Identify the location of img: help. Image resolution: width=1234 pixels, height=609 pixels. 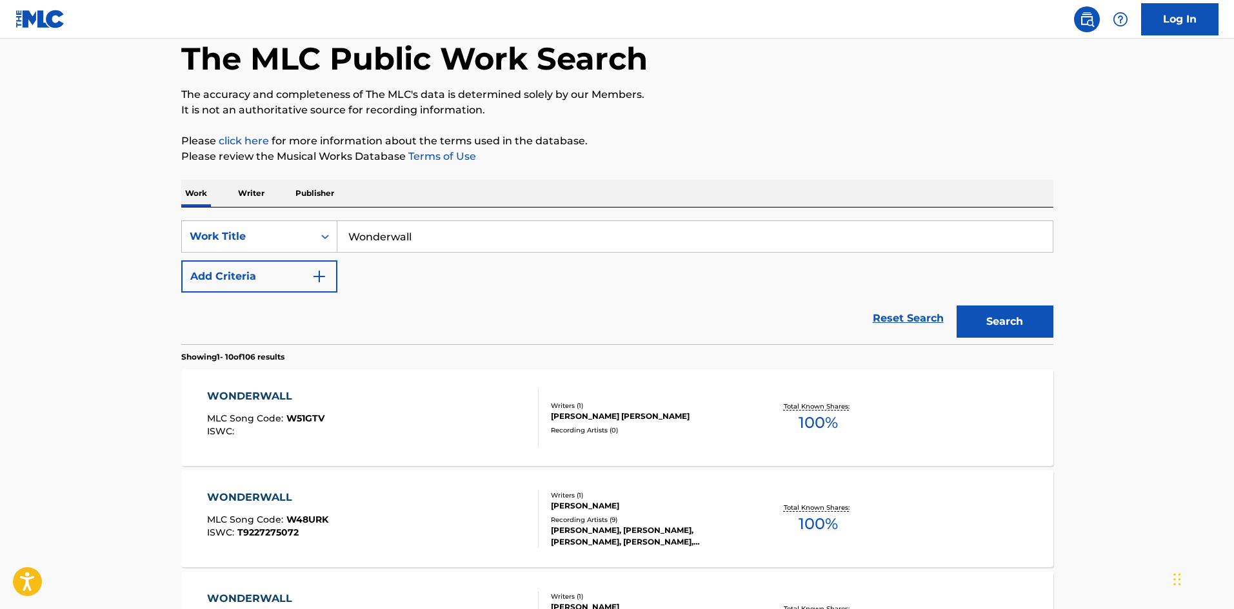
(1120, 19).